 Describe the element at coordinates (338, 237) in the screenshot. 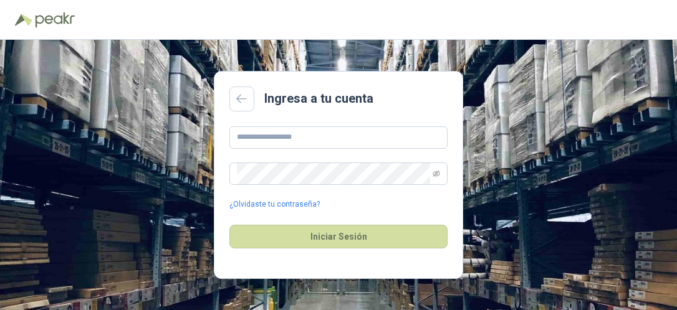

I see `button: Iniciar Sesión` at that location.